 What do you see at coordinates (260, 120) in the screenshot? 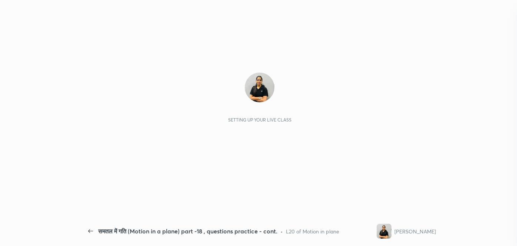
I see `div: Setting up your live class` at bounding box center [260, 120].